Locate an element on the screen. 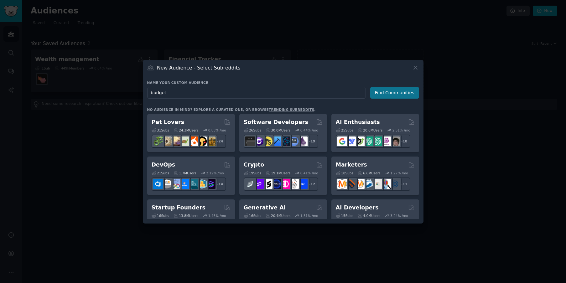 This screenshot has height=283, width=566. div: 13.8M Users is located at coordinates (186, 216).